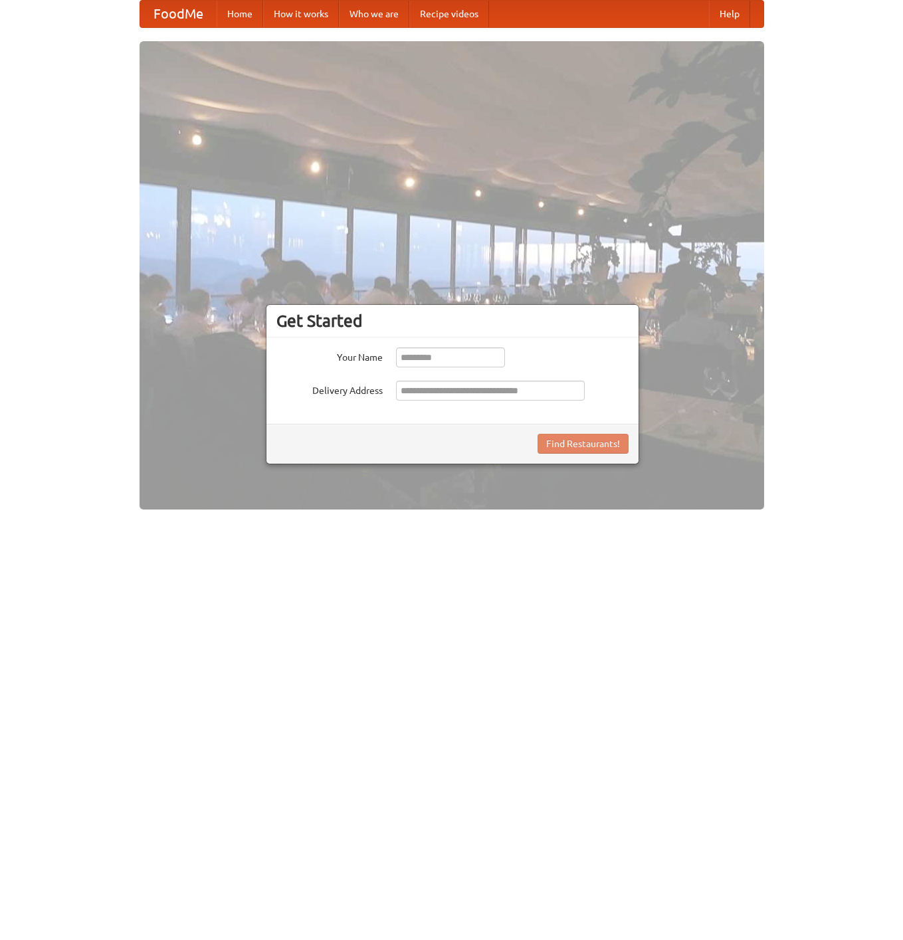  Describe the element at coordinates (301, 14) in the screenshot. I see `a: How it works` at that location.